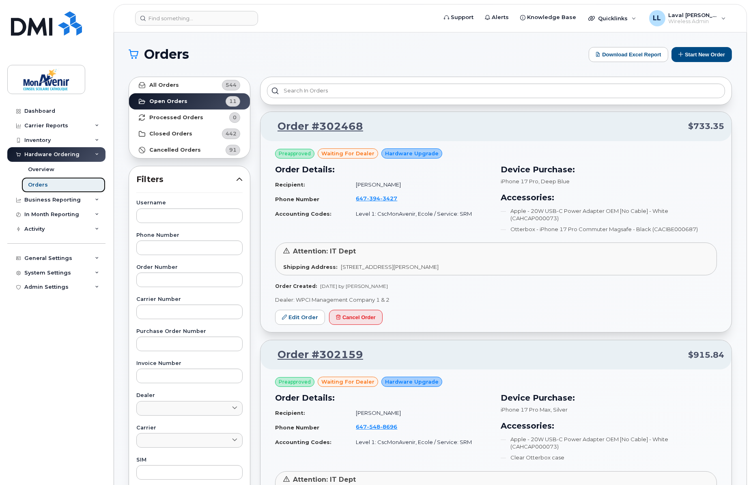  I want to click on span: iPhone 17 Pro, so click(520, 181).